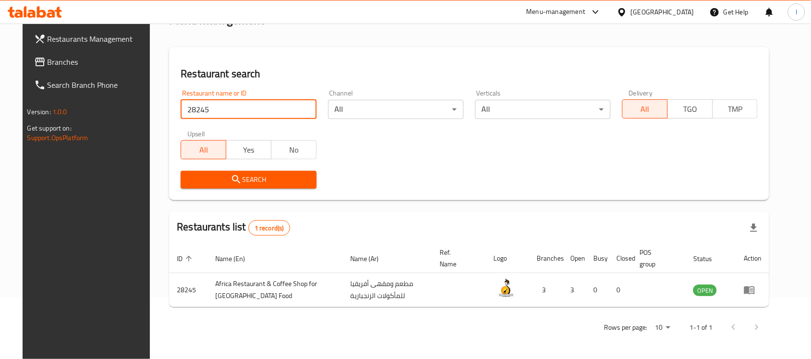 This screenshot has height=359, width=811. Describe the element at coordinates (469, 74) in the screenshot. I see `h2: Restaurant search` at that location.